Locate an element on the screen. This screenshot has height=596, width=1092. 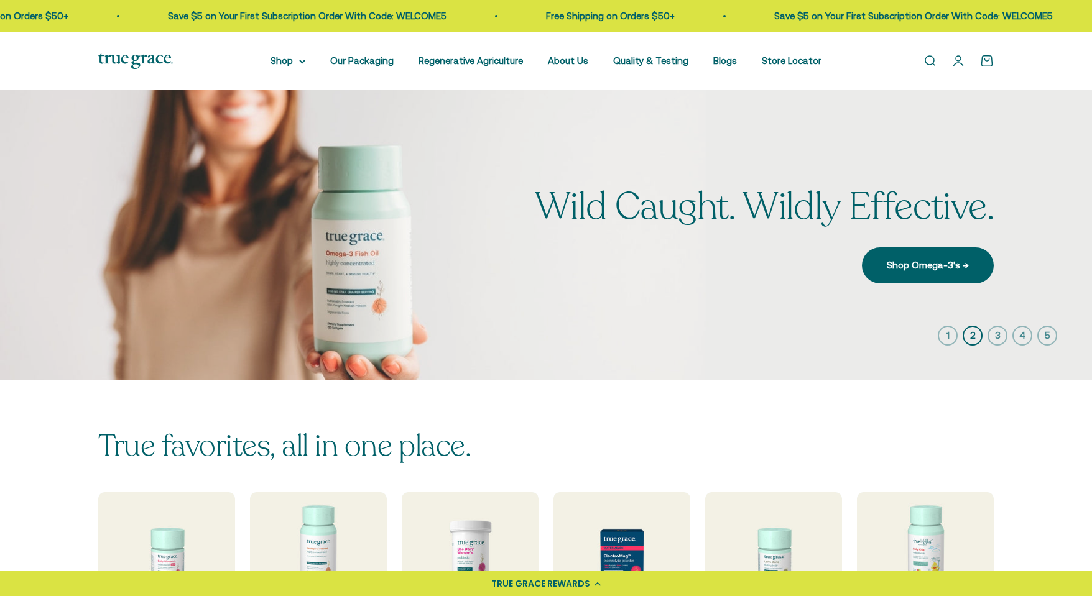
a: About Us is located at coordinates (568, 60).